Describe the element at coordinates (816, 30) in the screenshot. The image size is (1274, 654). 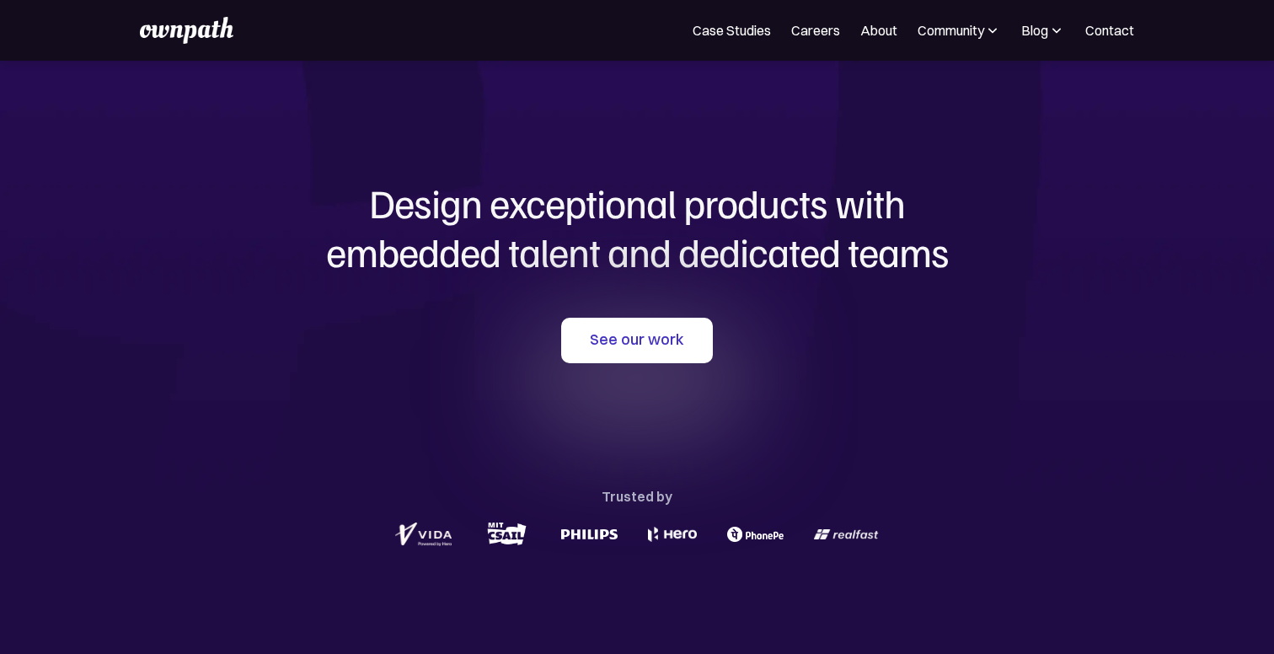
I see `a: Careers` at that location.